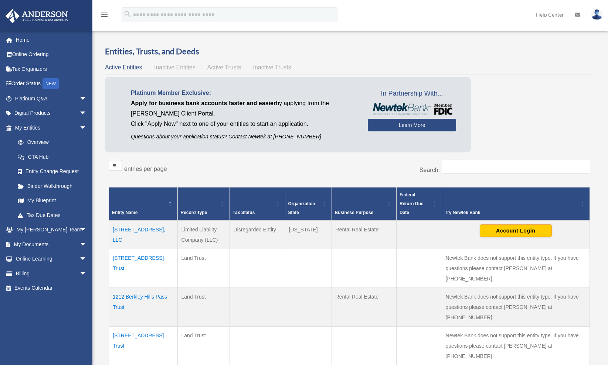  Describe the element at coordinates (50, 143) in the screenshot. I see `a: Overview` at that location.